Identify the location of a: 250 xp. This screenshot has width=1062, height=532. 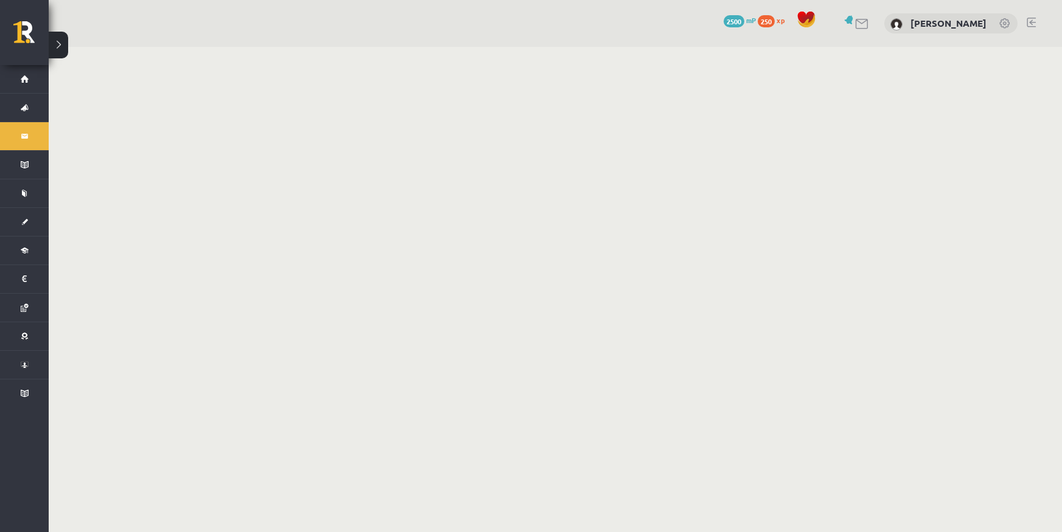
(774, 20).